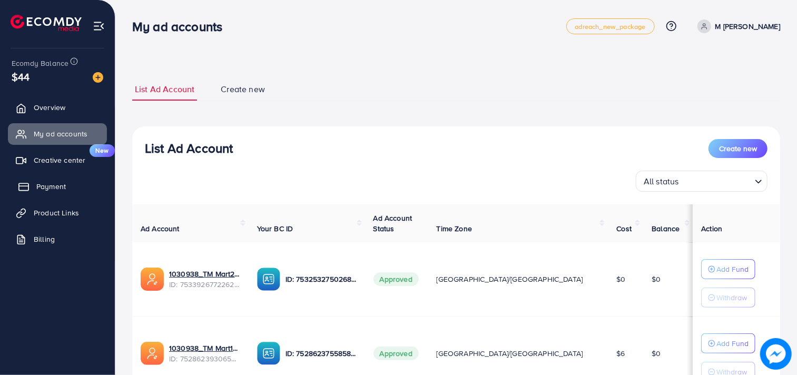  Describe the element at coordinates (611, 26) in the screenshot. I see `span: adreach_new_package` at that location.